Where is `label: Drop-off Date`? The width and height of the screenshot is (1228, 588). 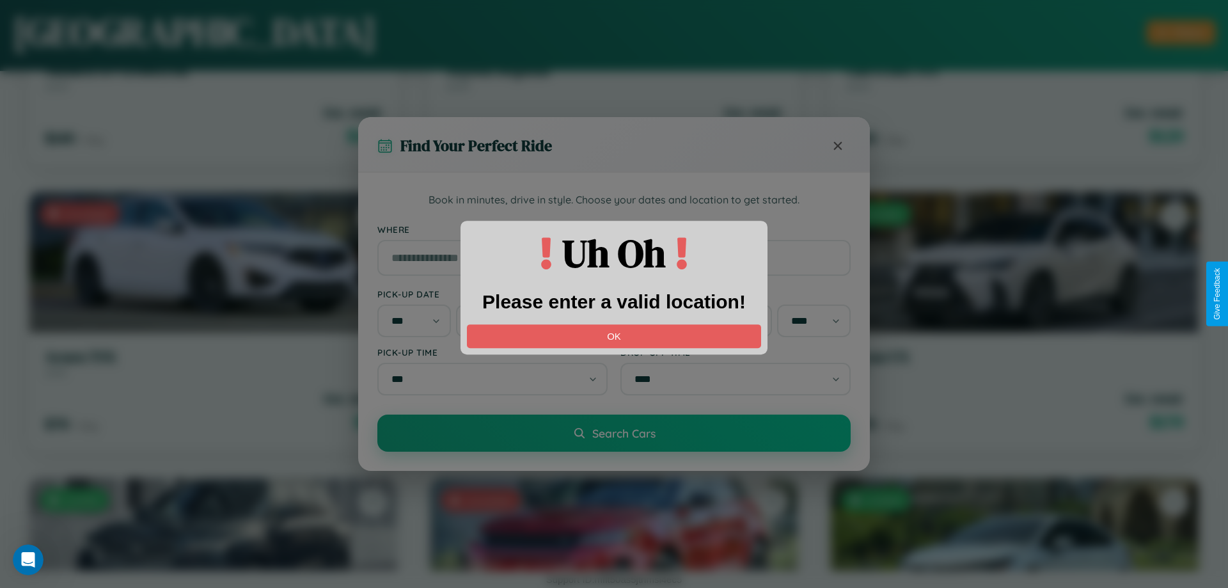
label: Drop-off Date is located at coordinates (735, 294).